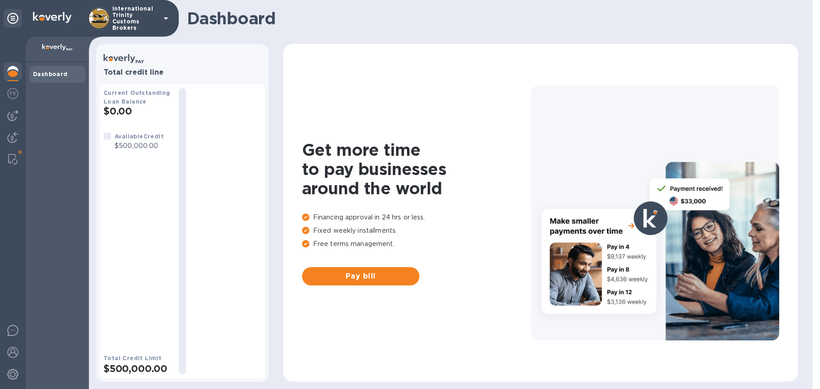  I want to click on b: Dashboard, so click(50, 74).